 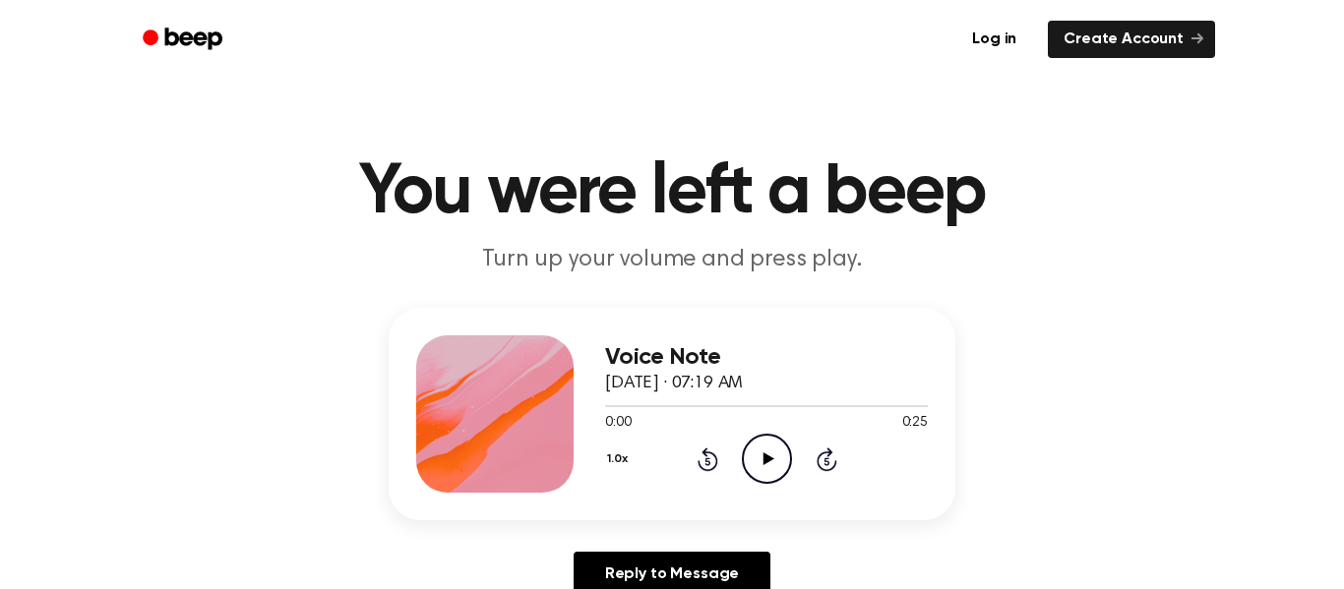 I want to click on a: Log in, so click(x=994, y=39).